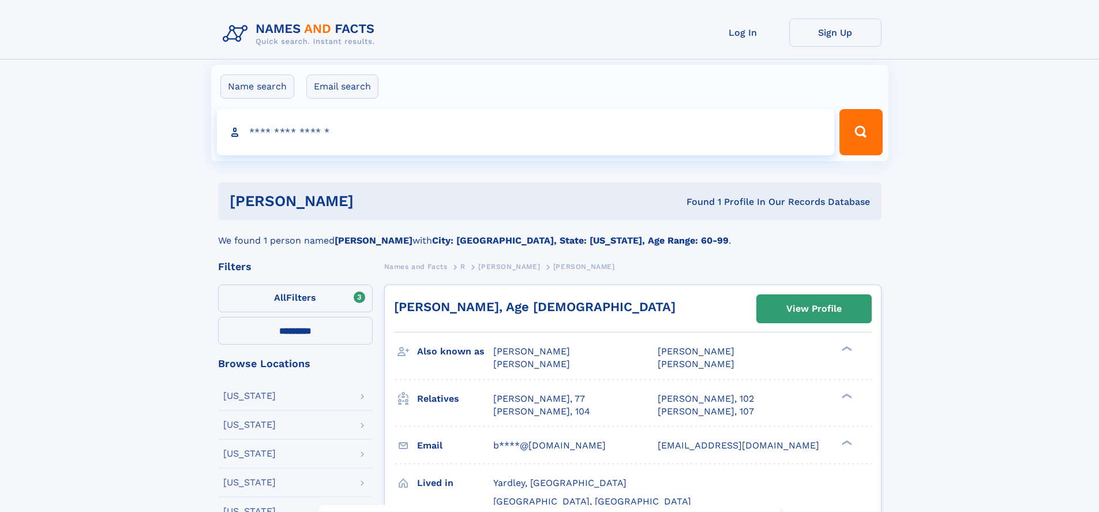 This screenshot has height=512, width=1099. Describe the element at coordinates (295, 267) in the screenshot. I see `div: Filters` at that location.